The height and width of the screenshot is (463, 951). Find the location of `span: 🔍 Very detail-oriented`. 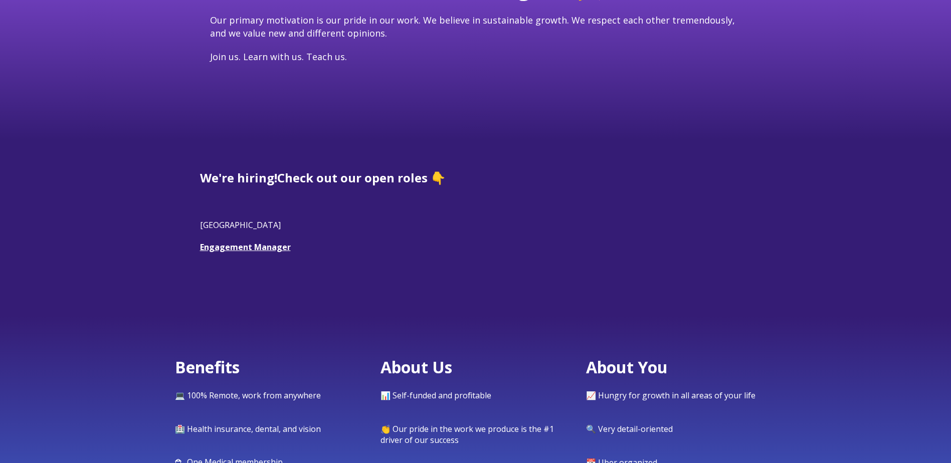

span: 🔍 Very detail-oriented is located at coordinates (629, 429).